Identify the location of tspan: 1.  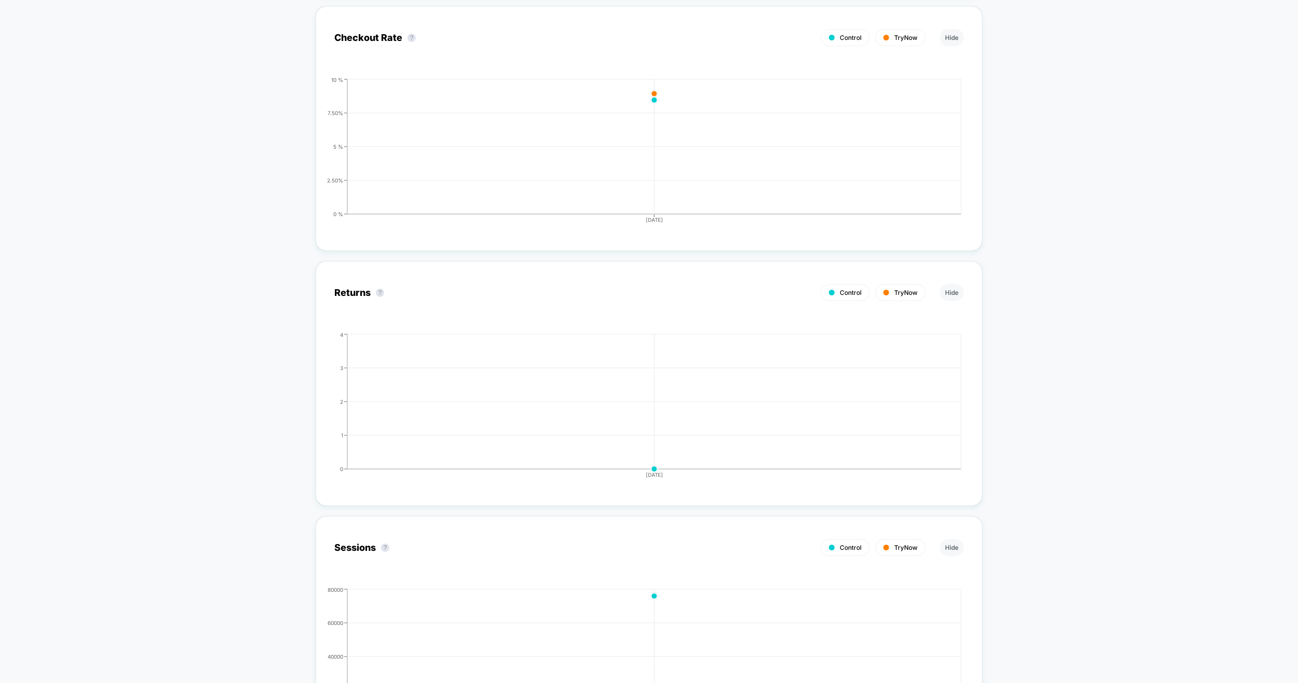
(342, 435).